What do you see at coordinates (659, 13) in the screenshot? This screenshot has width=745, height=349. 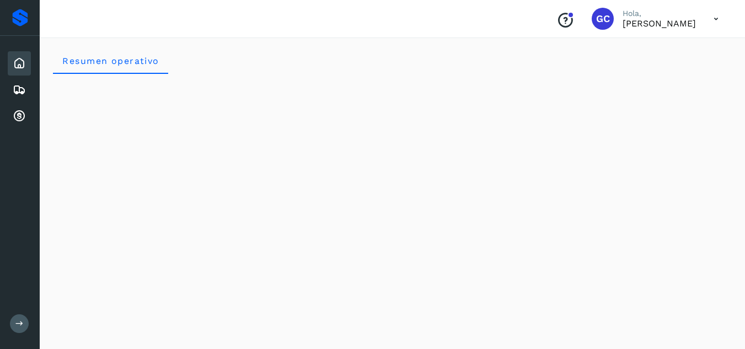 I see `p: Hola,` at bounding box center [659, 13].